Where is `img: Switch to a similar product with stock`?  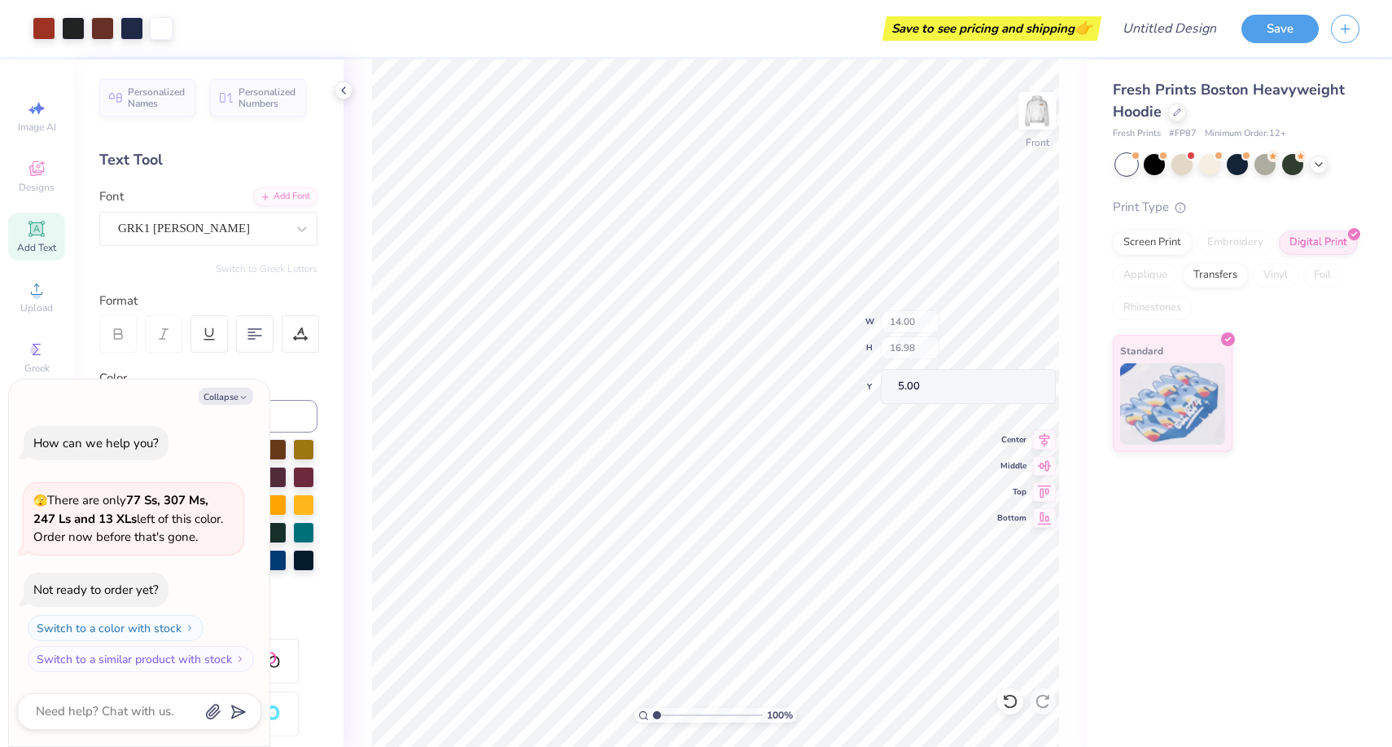 img: Switch to a similar product with stock is located at coordinates (240, 659).